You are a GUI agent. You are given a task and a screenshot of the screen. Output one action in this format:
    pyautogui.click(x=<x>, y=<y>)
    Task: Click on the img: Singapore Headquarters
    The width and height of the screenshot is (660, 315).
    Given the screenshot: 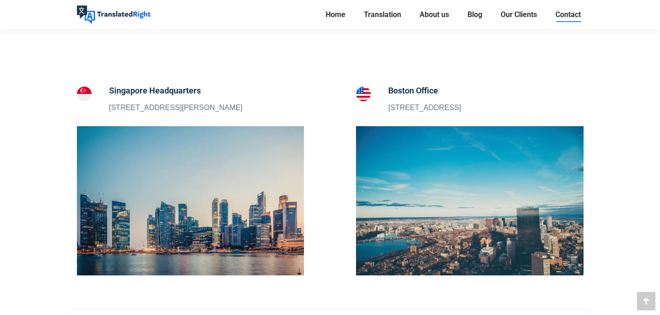 What is the action you would take?
    pyautogui.click(x=84, y=94)
    